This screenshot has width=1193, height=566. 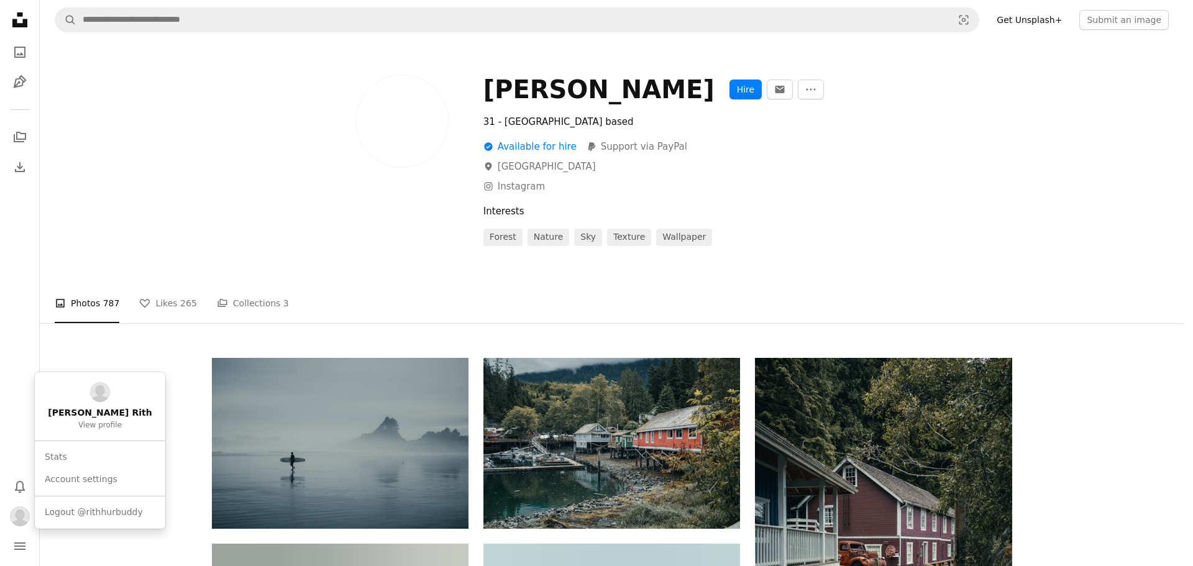 I want to click on div: Profile, so click(x=100, y=451).